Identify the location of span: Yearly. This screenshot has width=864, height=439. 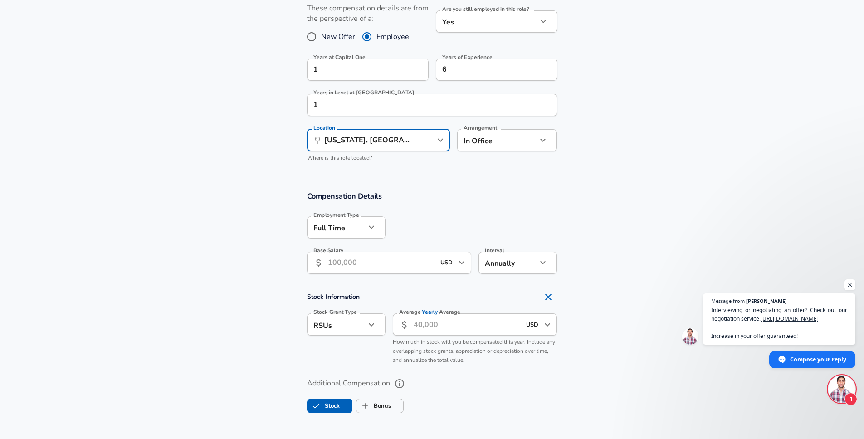
(430, 312).